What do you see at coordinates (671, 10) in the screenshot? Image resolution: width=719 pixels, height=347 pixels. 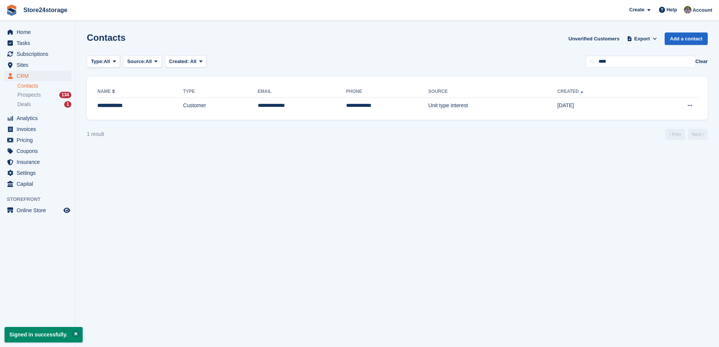 I see `span: Help` at bounding box center [671, 10].